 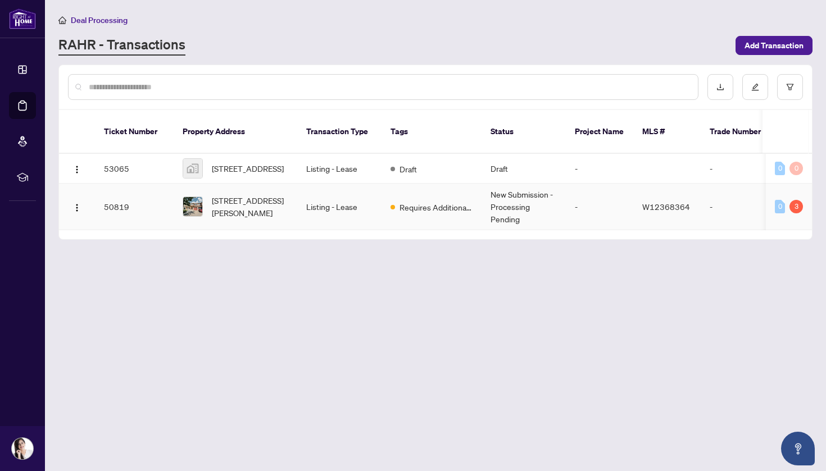 I want to click on th: Tags, so click(x=431, y=132).